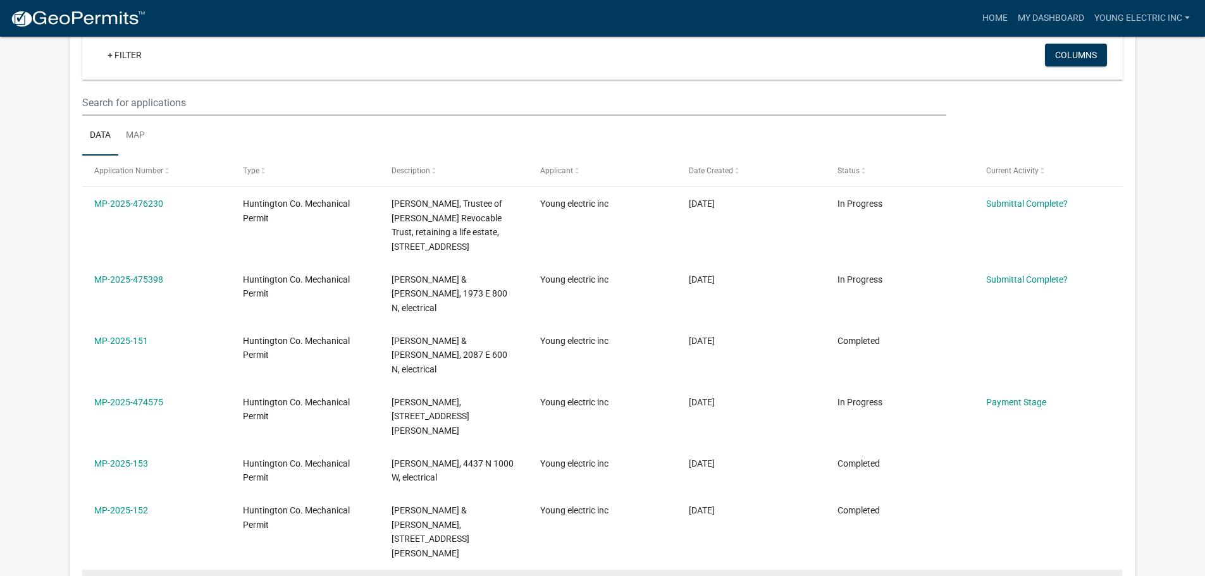 Image resolution: width=1205 pixels, height=576 pixels. What do you see at coordinates (251, 171) in the screenshot?
I see `span: Type` at bounding box center [251, 171].